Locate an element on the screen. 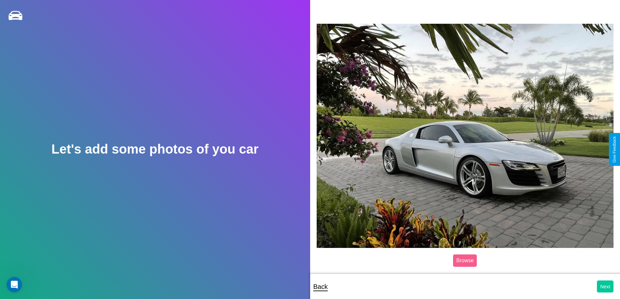 The width and height of the screenshot is (620, 299). h2: Let's add some photos of you car is located at coordinates (155, 149).